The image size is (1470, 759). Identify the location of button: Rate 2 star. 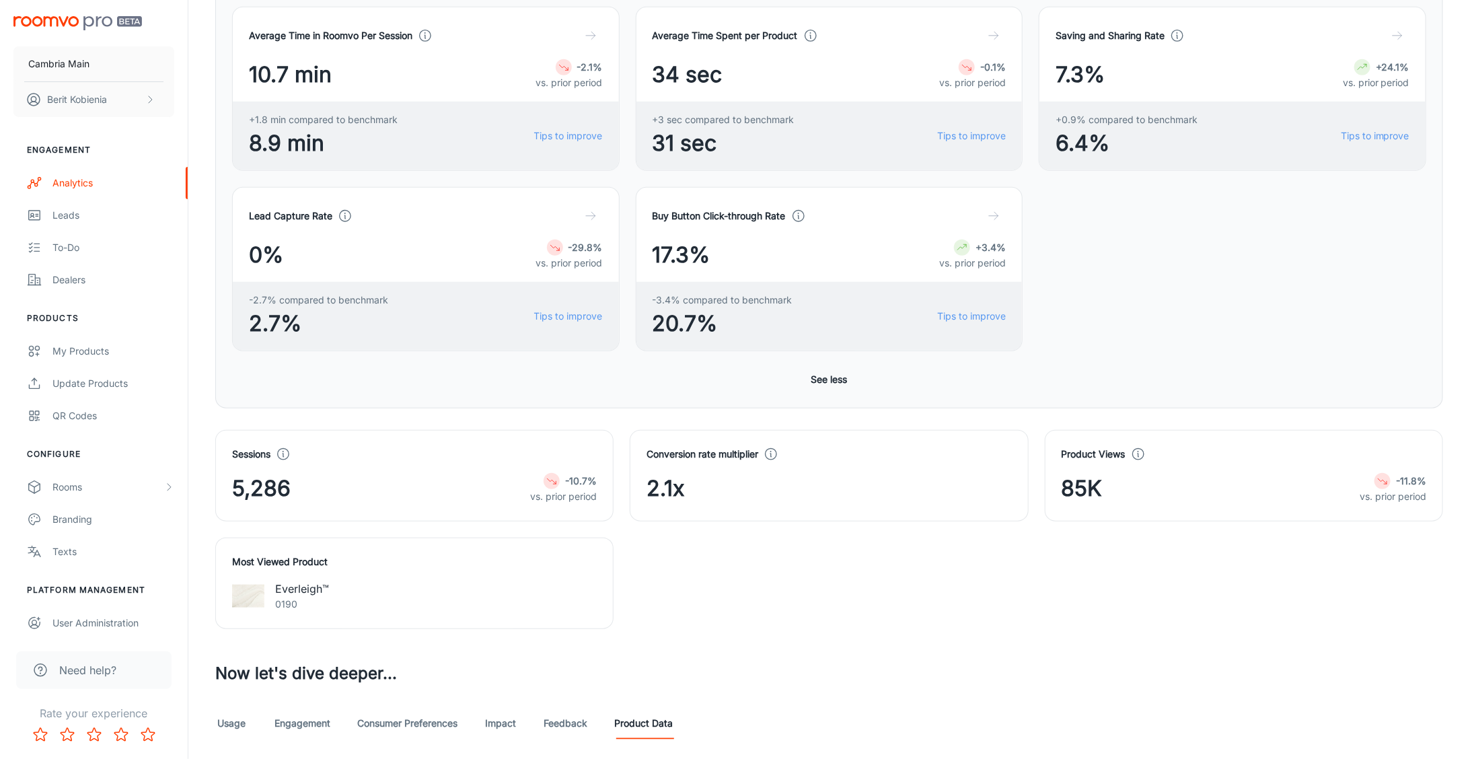
(67, 734).